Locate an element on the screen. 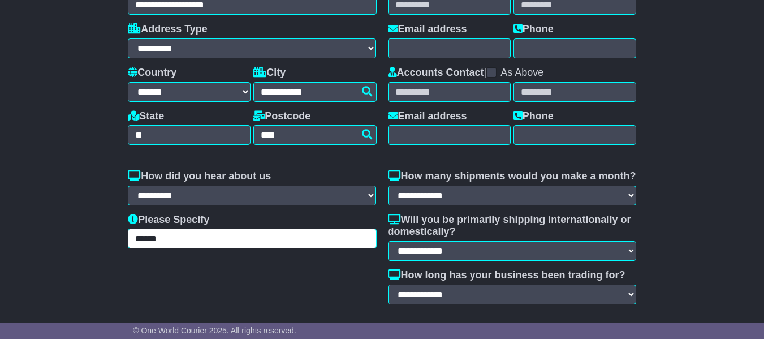 The image size is (764, 339). label: State is located at coordinates (146, 116).